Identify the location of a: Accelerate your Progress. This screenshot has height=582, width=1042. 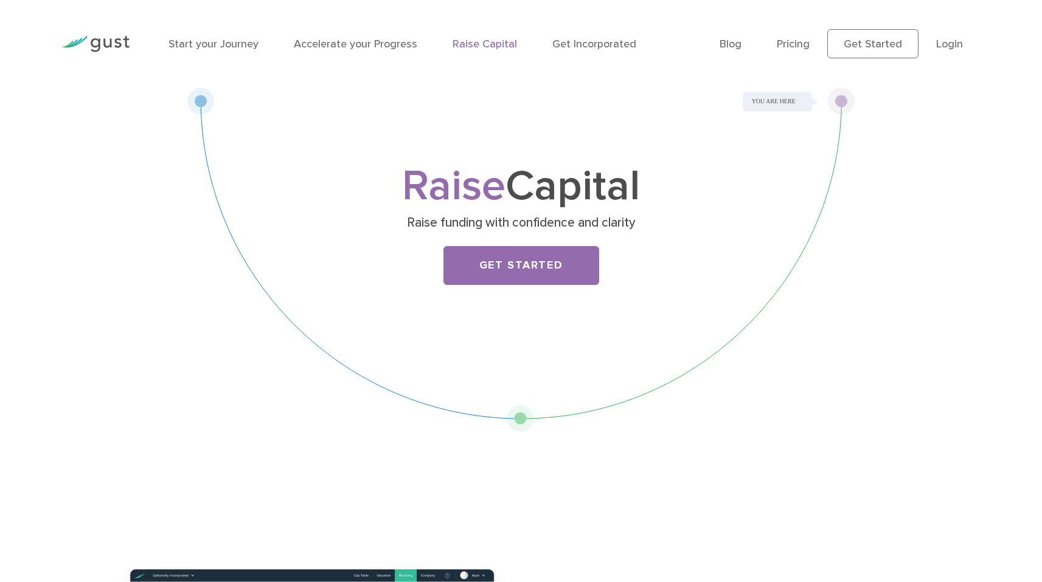
(355, 44).